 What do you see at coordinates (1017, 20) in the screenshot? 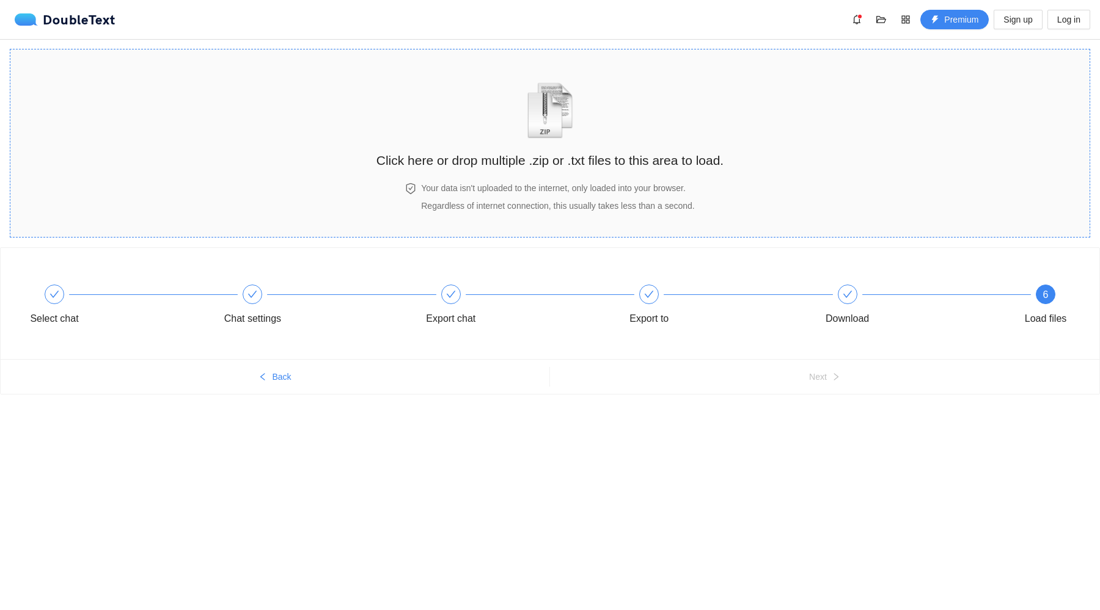
I see `button: Sign up` at bounding box center [1017, 20].